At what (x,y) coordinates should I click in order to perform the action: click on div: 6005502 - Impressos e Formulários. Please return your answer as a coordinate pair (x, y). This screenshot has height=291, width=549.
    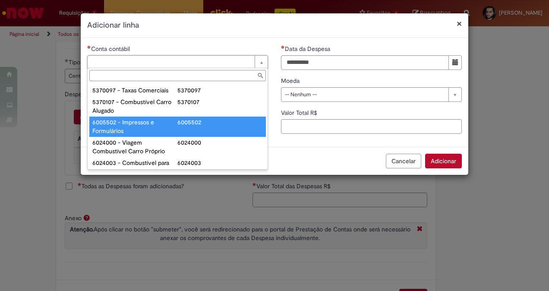
    Looking at the image, I should click on (135, 127).